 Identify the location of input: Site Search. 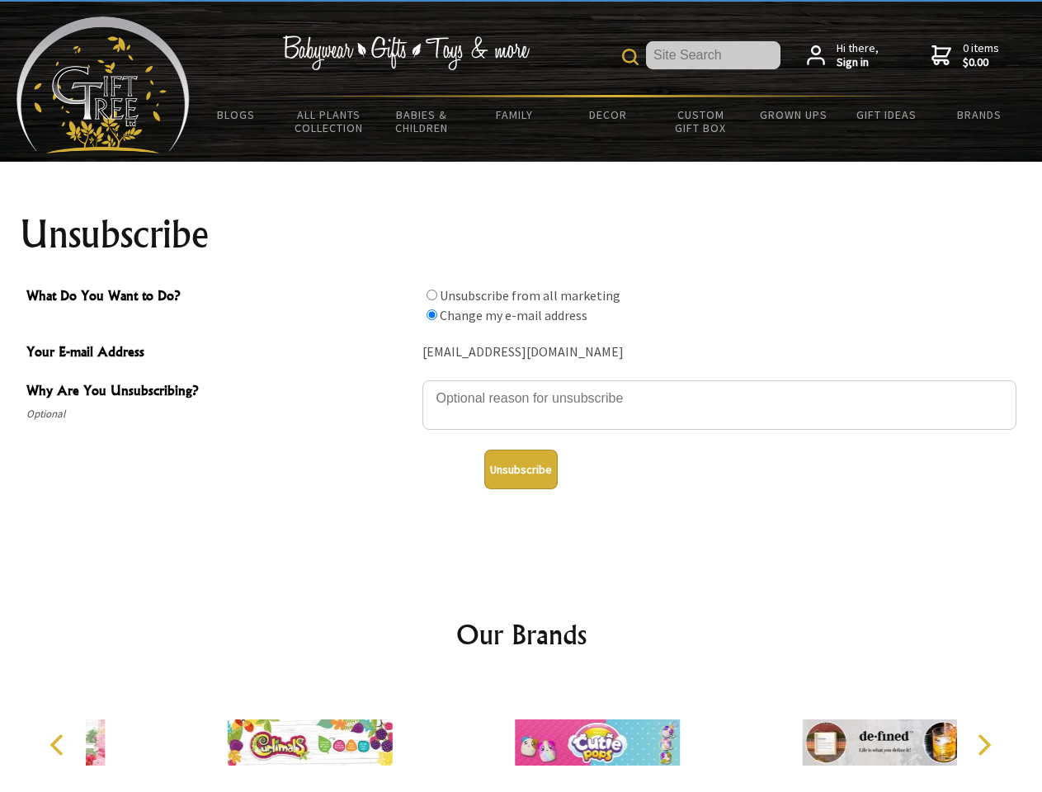
(712, 55).